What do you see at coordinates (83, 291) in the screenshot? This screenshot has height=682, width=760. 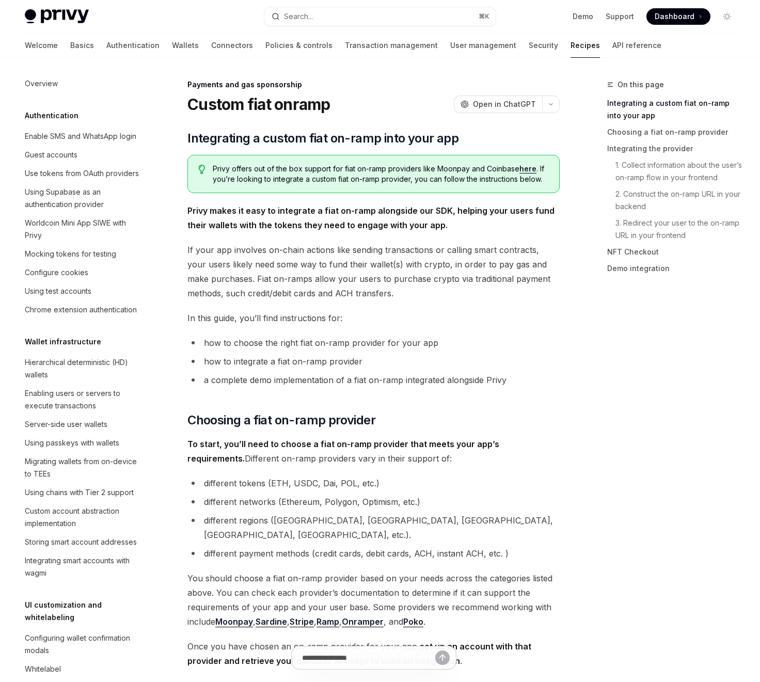 I see `a: Using test accounts` at bounding box center [83, 291].